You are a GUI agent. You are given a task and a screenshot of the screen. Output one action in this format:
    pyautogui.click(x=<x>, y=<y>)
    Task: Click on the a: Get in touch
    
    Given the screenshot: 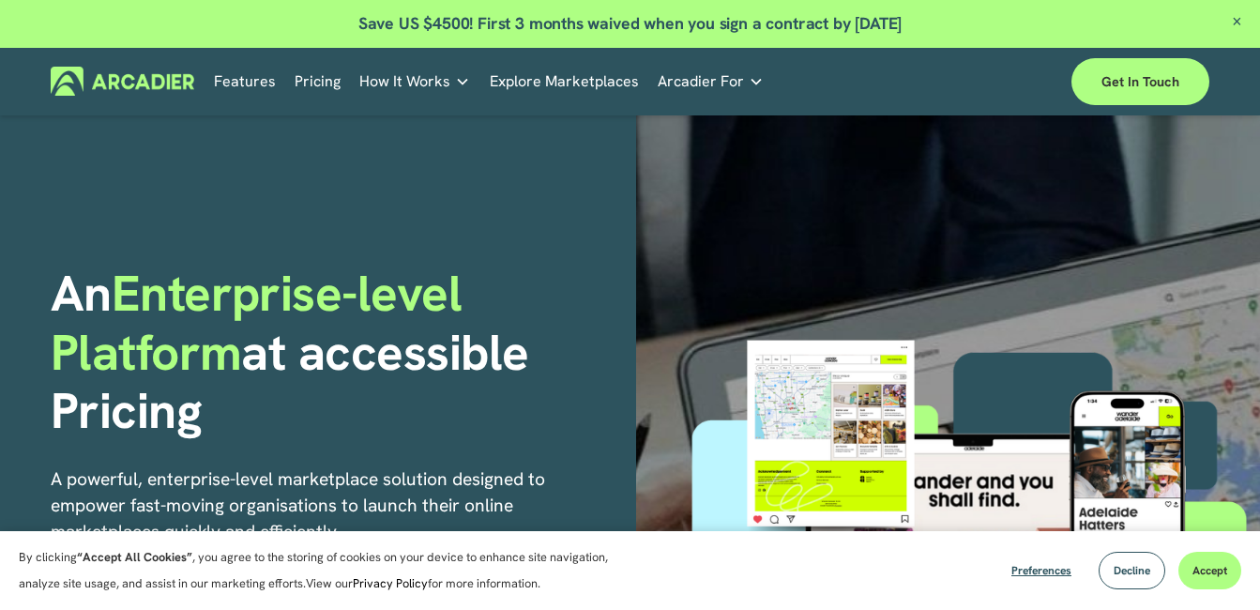 What is the action you would take?
    pyautogui.click(x=1140, y=82)
    